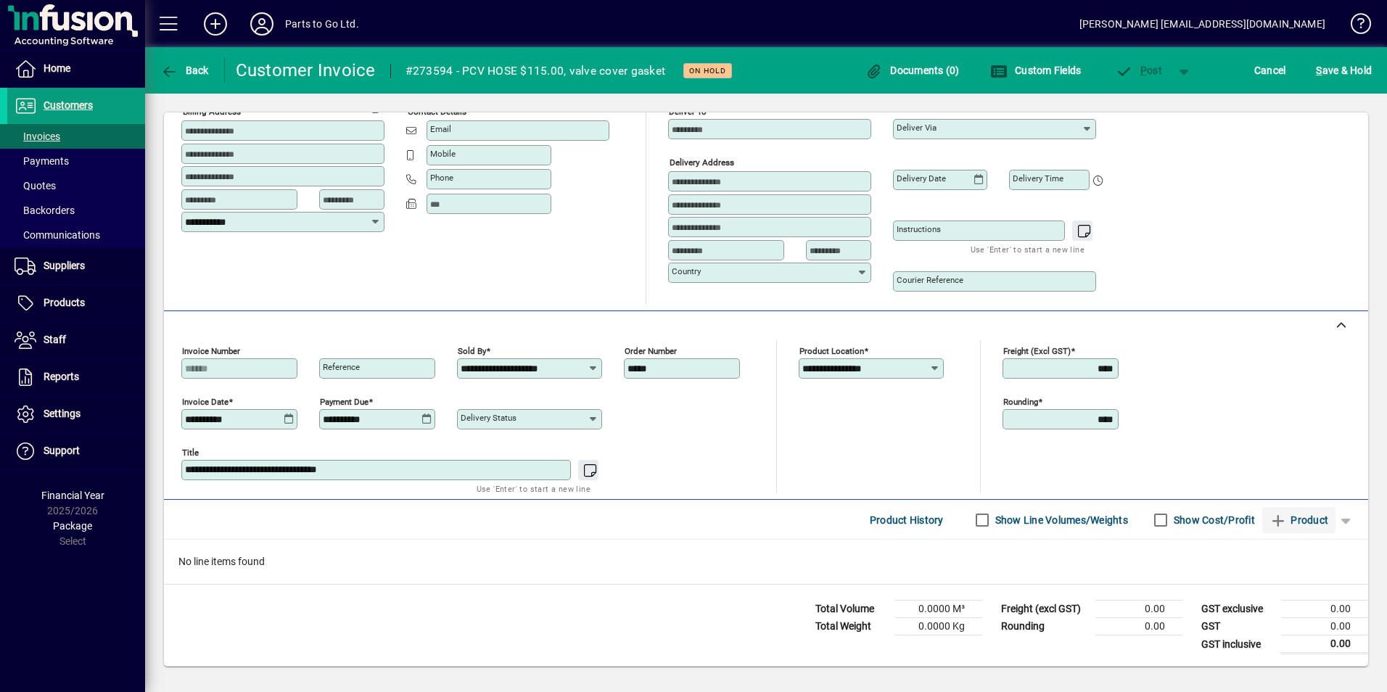  Describe the element at coordinates (939, 609) in the screenshot. I see `td: 0.0000 M³` at that location.